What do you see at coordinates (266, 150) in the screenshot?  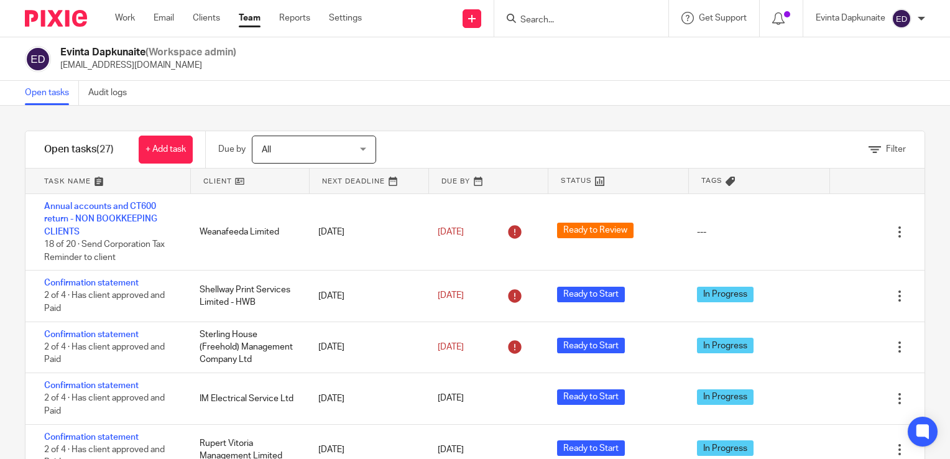 I see `span: All` at bounding box center [266, 150].